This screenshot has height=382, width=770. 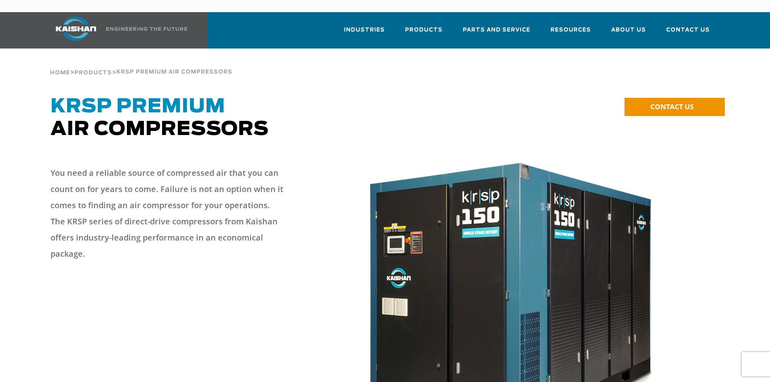 I want to click on span: krsp premium air compressors, so click(x=174, y=72).